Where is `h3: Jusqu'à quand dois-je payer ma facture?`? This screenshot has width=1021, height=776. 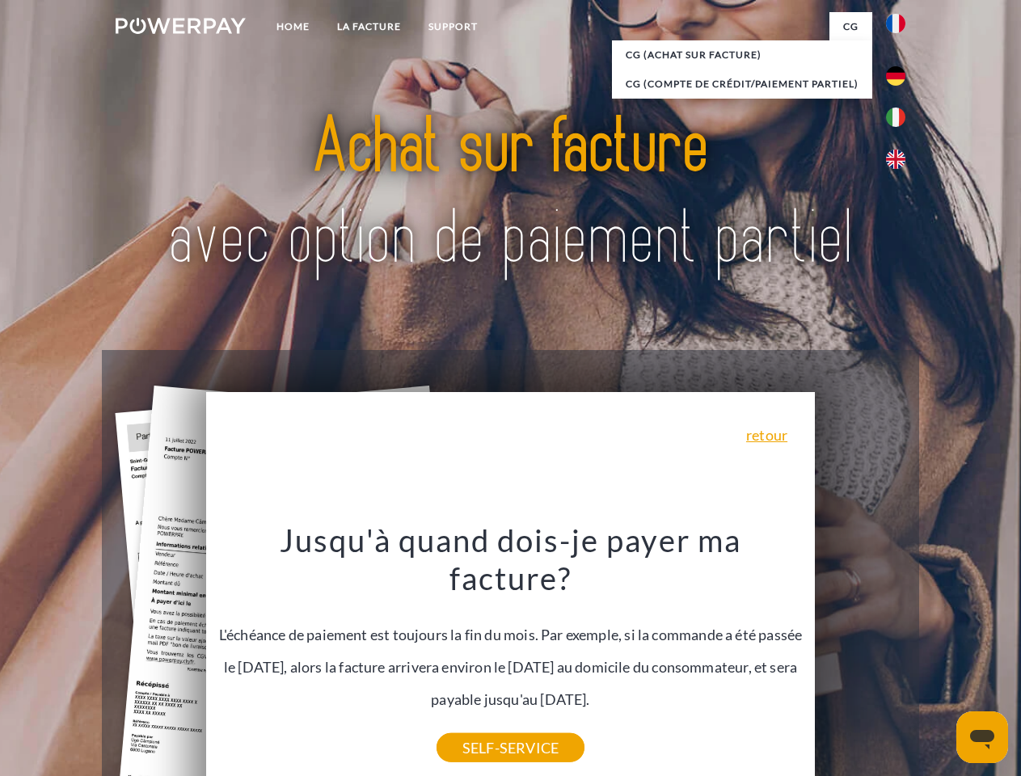
h3: Jusqu'à quand dois-je payer ma facture? is located at coordinates (511, 559).